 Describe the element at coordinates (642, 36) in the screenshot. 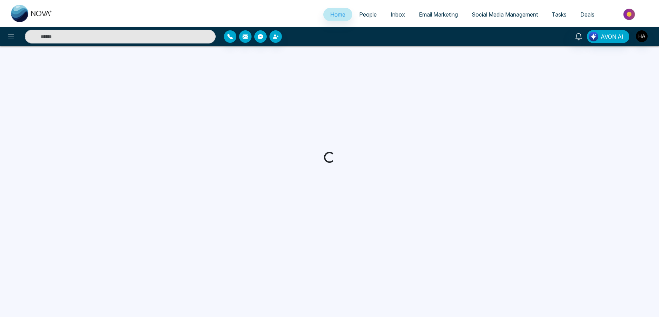

I see `img: User Avatar` at that location.